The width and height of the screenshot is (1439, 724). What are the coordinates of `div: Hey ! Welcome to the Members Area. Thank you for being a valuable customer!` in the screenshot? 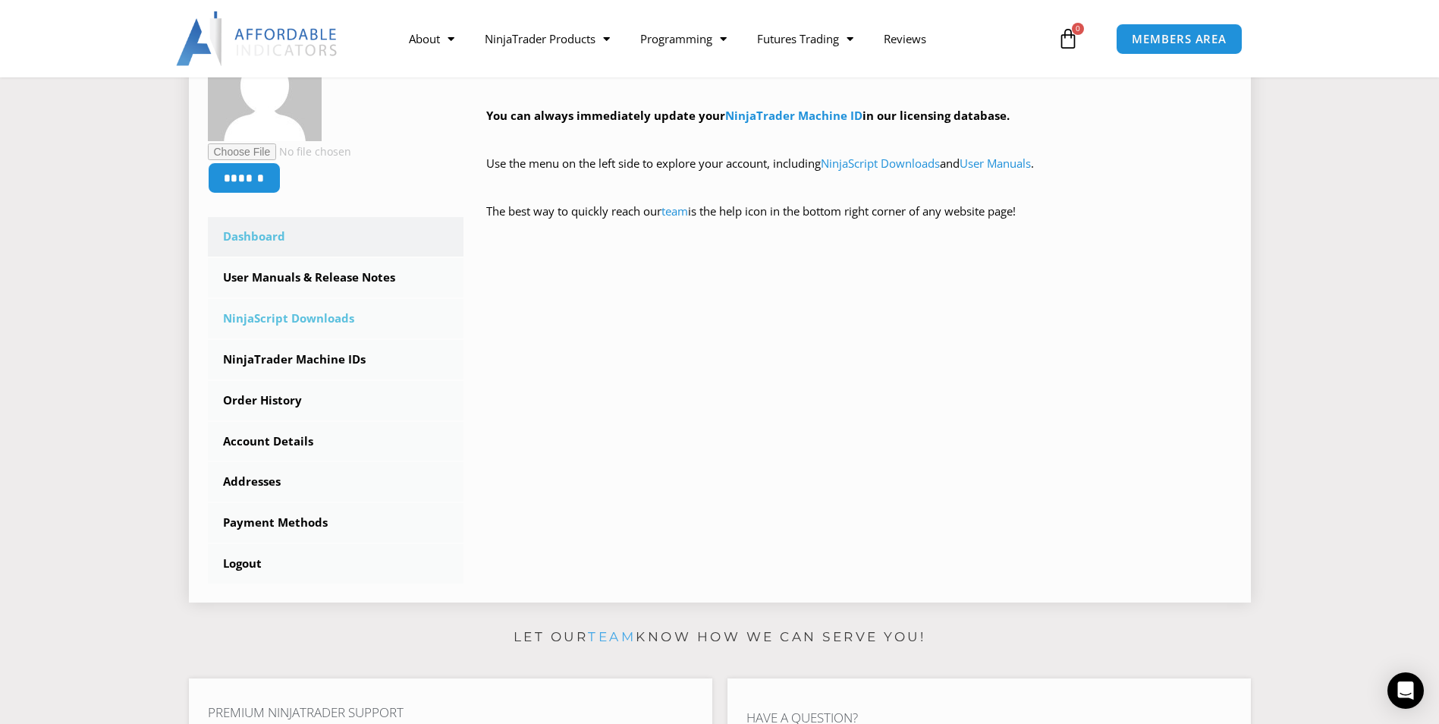 It's located at (859, 138).